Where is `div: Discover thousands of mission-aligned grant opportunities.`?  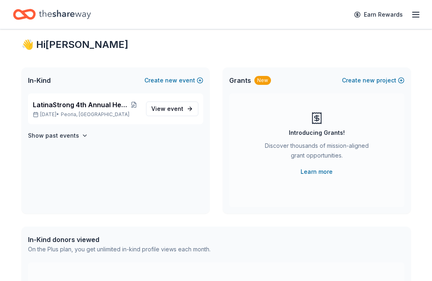
div: Discover thousands of mission-aligned grant opportunities. is located at coordinates (317, 152).